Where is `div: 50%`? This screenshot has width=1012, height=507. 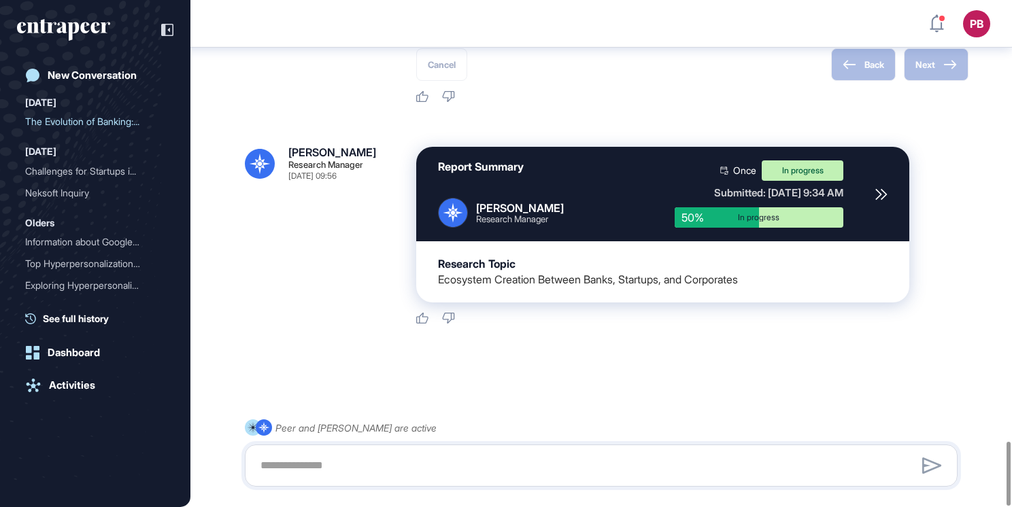
div: 50% is located at coordinates (717, 218).